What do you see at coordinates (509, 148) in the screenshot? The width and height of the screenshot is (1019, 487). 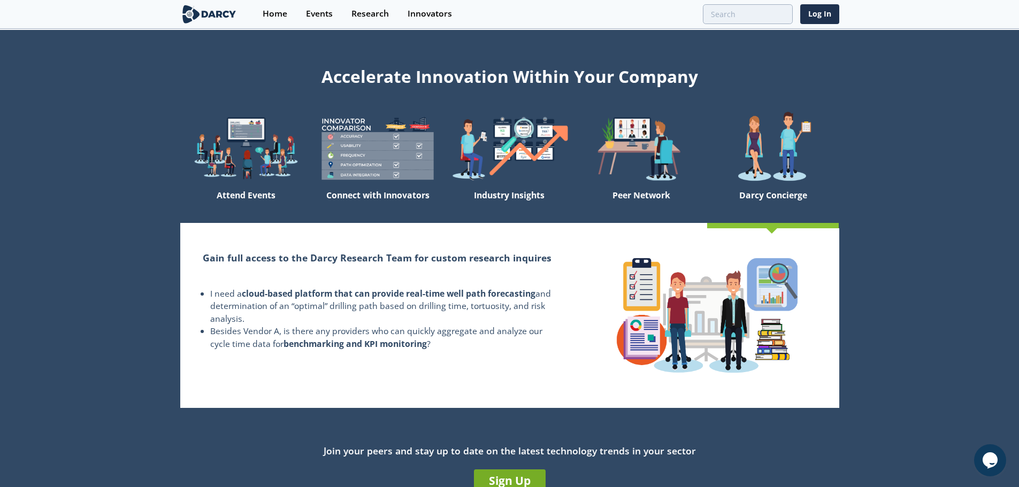 I see `img: welcome-find-a12191a34a96034fcac36f4ff4d37733.png` at bounding box center [509, 148].